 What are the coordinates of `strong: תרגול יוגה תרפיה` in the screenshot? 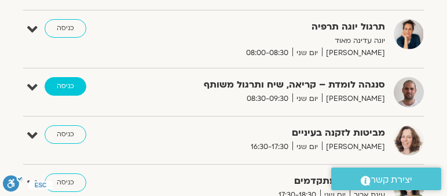 It's located at (283, 27).